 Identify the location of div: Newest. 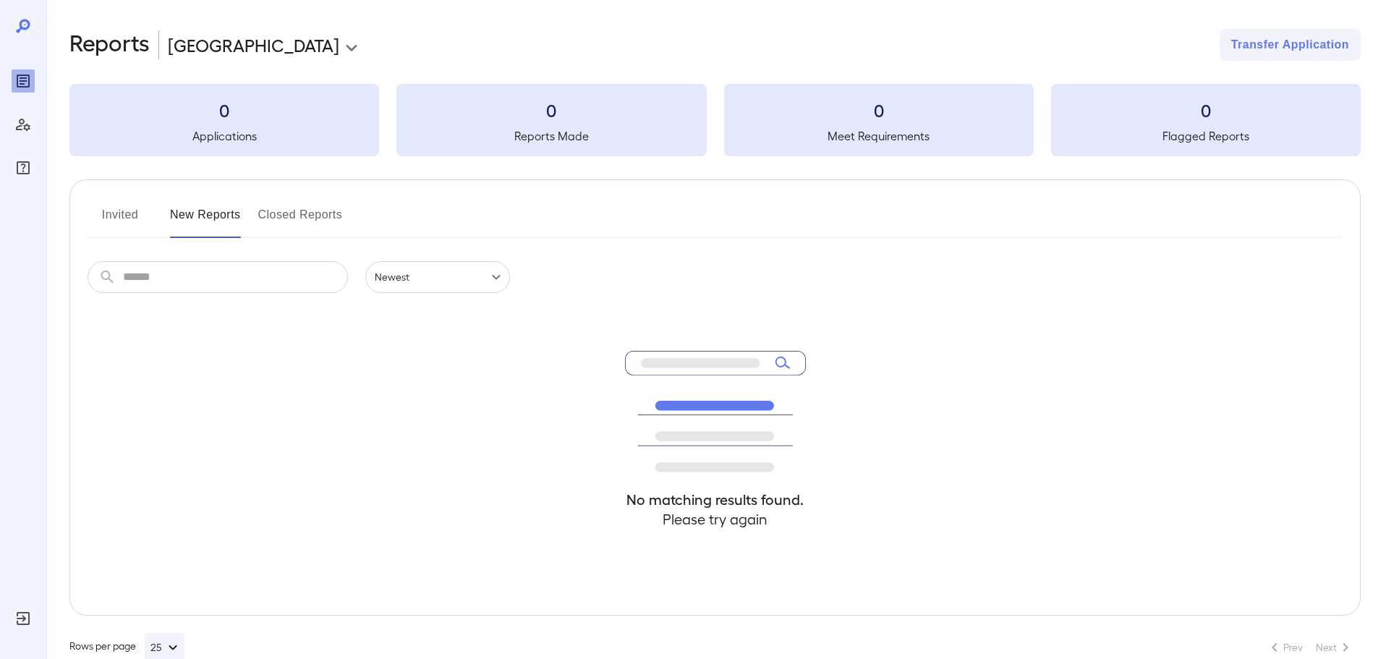
(438, 277).